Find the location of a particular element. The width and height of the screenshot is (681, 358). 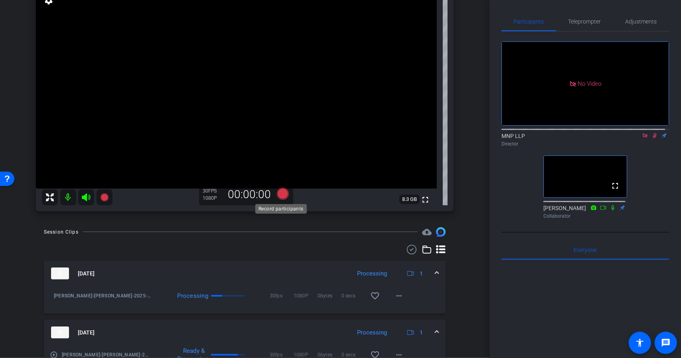

div: Director is located at coordinates (585, 144).